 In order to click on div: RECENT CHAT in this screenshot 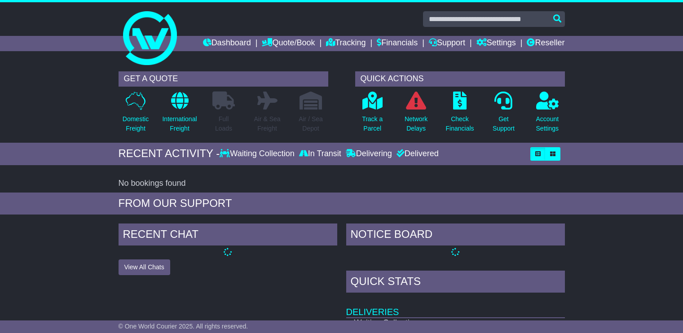, I will do `click(228, 236)`.